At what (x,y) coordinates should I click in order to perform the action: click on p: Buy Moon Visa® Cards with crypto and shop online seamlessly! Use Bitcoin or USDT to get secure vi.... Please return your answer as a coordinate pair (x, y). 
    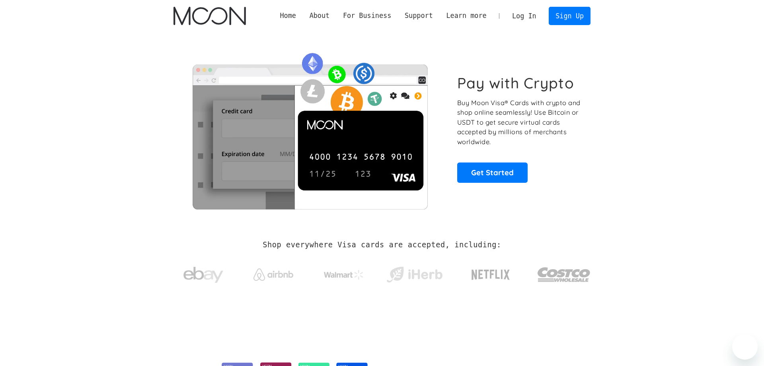
    Looking at the image, I should click on (519, 122).